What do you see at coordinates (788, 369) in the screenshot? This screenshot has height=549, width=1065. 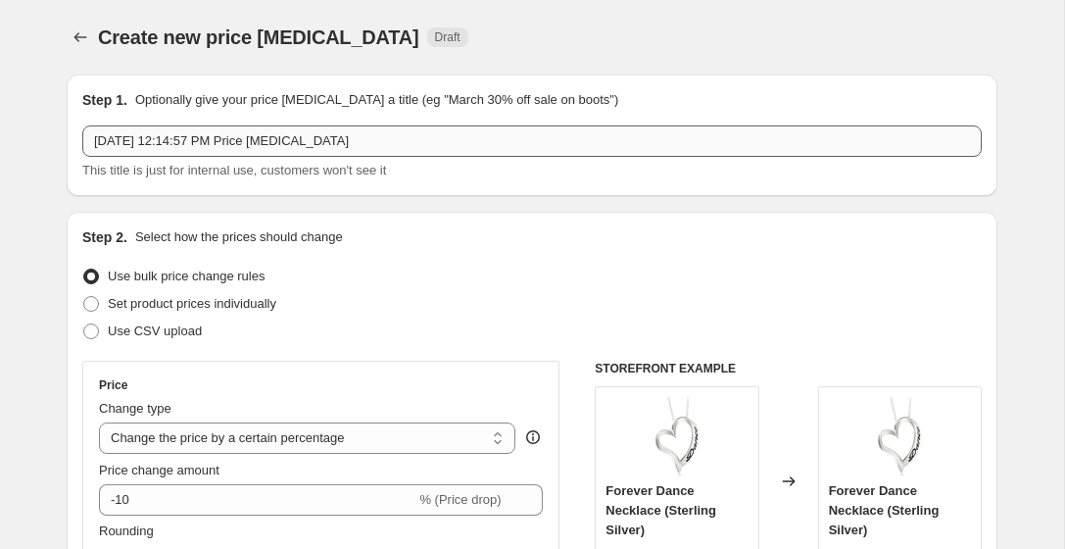 I see `h6: STOREFRONT EXAMPLE` at bounding box center [788, 369].